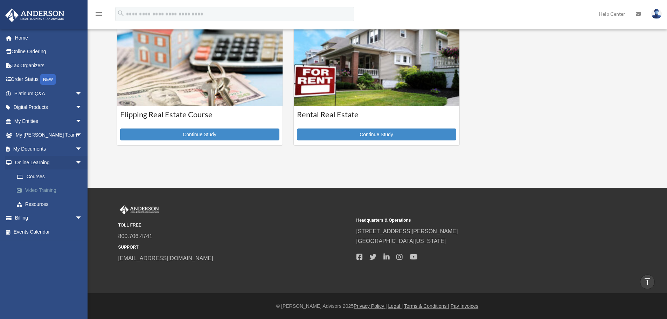 The image size is (667, 319). I want to click on i: vertical_align_top, so click(647, 281).